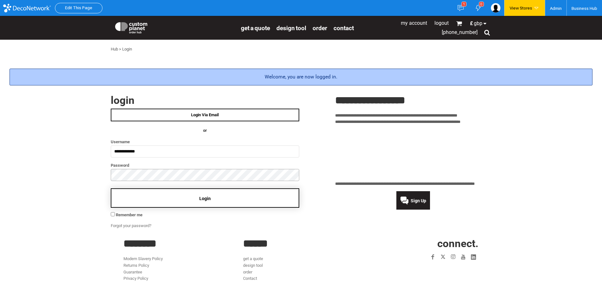 The image size is (602, 296). What do you see at coordinates (133, 271) in the screenshot?
I see `a: Guarantee` at bounding box center [133, 271].